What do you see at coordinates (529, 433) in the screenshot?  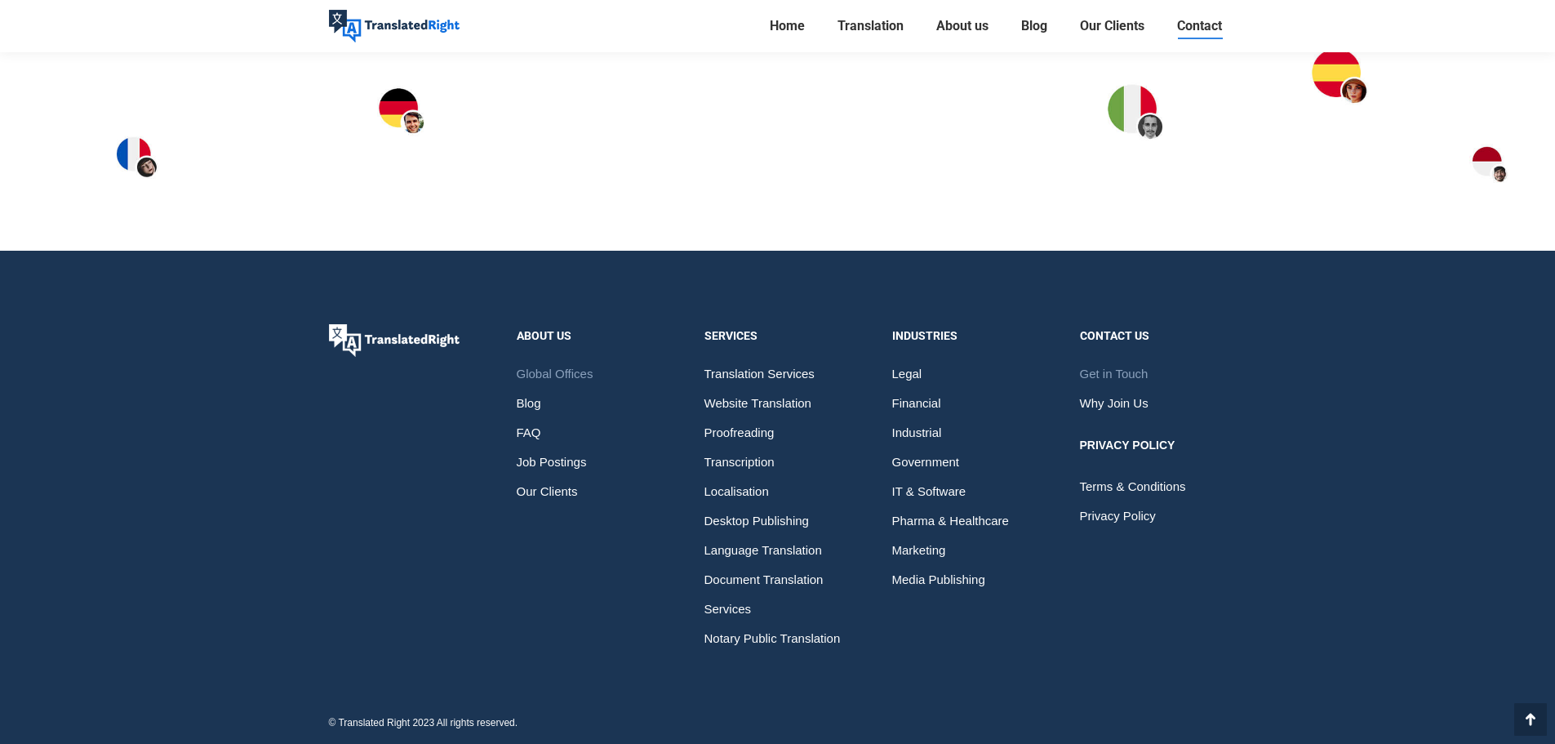 I see `span: FAQ` at bounding box center [529, 433].